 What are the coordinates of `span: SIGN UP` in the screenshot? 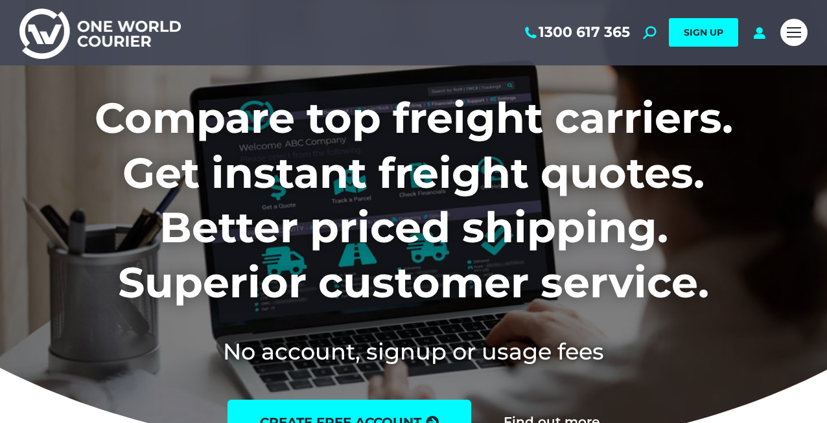 It's located at (703, 32).